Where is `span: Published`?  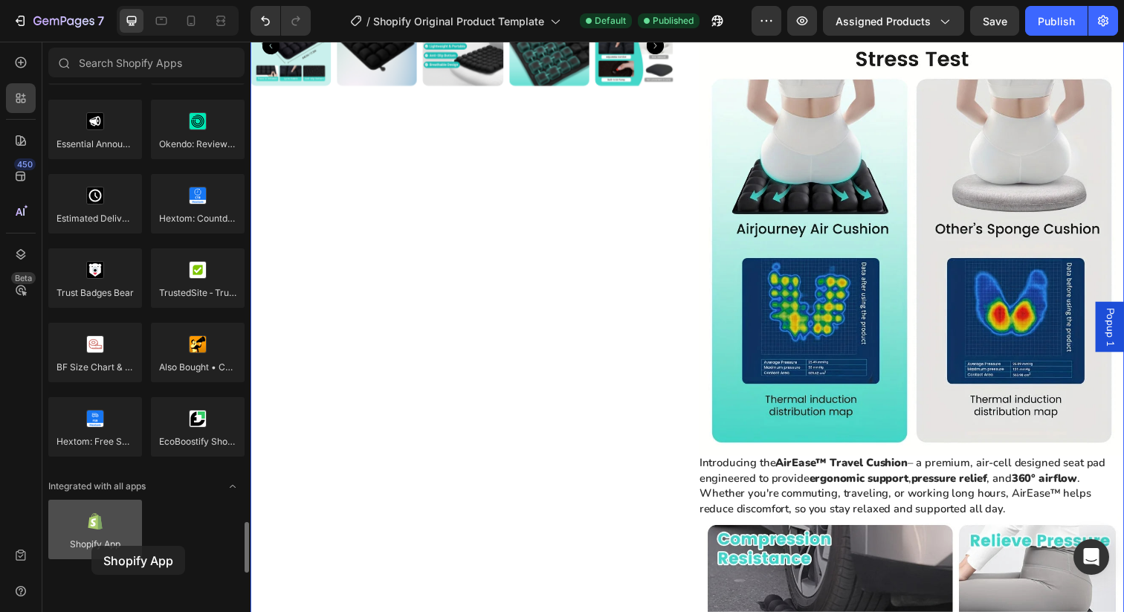
span: Published is located at coordinates (672, 21).